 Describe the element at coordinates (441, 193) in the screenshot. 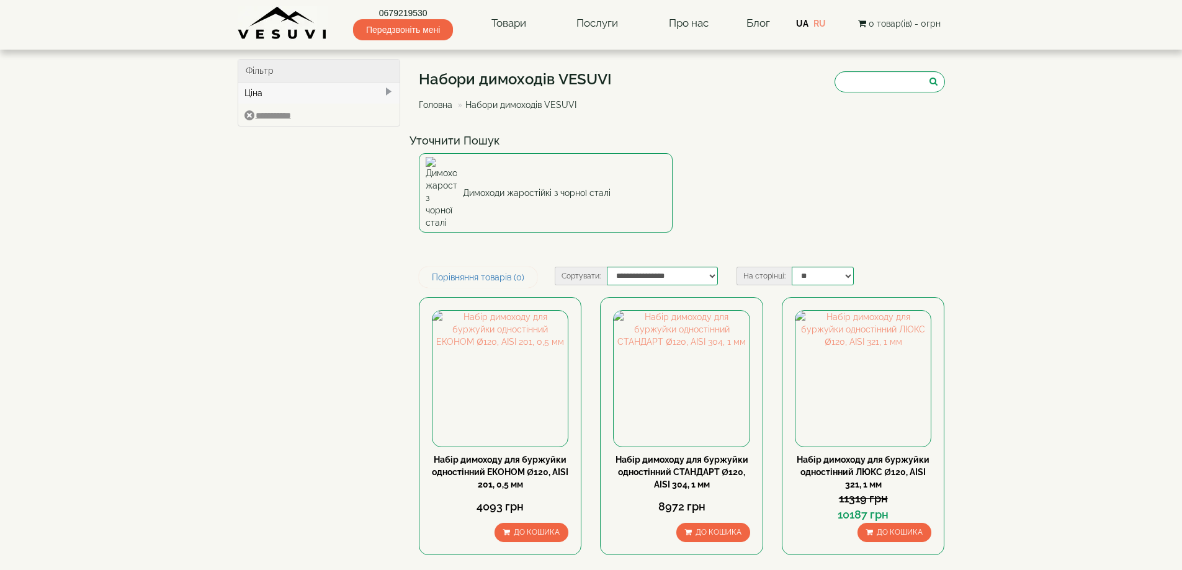

I see `img: Димоходи жаростійкі з чорної сталі` at that location.